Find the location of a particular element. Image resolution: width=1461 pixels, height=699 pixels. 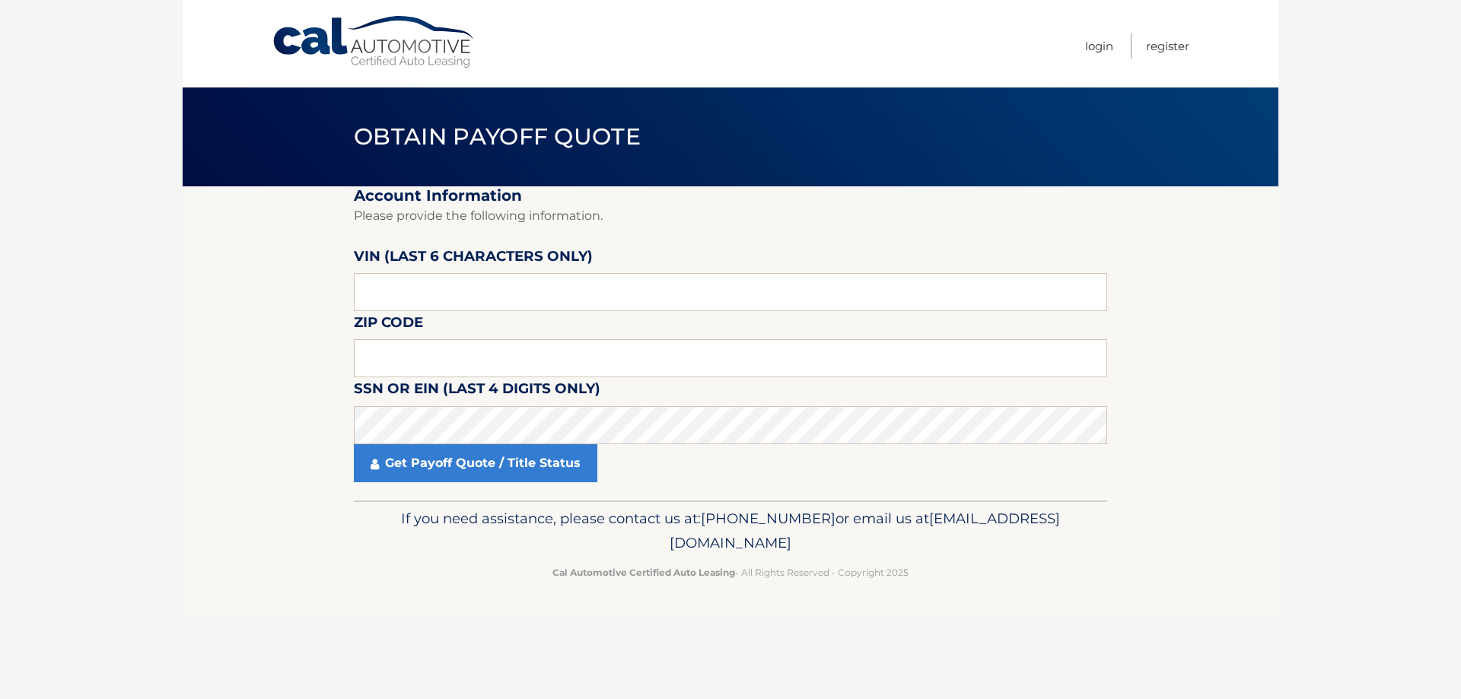

a: Register is located at coordinates (1167, 46).